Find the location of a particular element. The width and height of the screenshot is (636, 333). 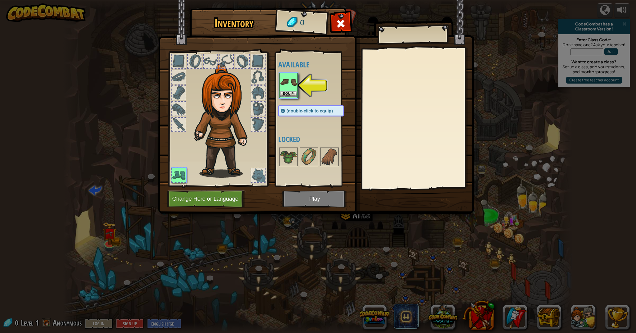

button: Change Hero or Language is located at coordinates (206, 199).